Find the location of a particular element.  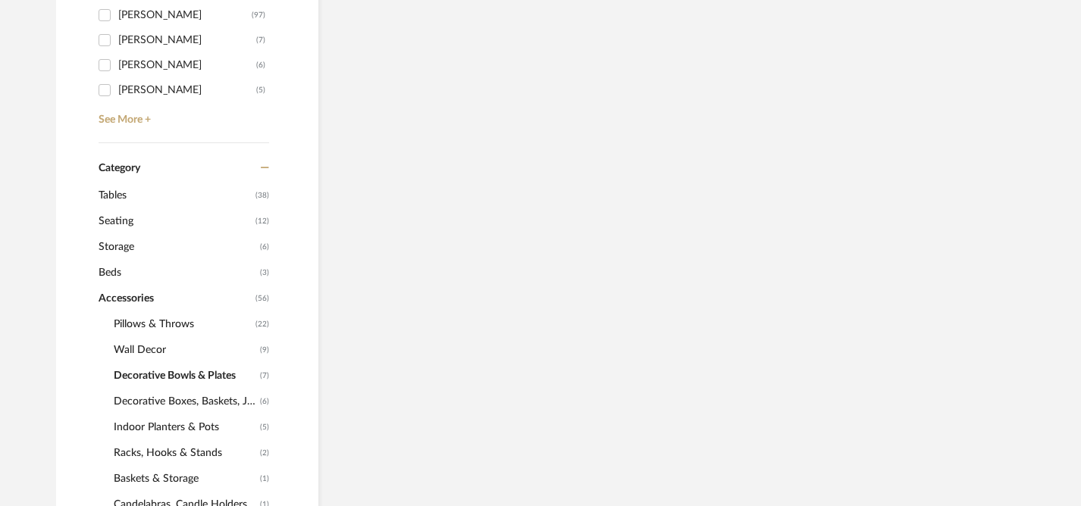

span: (22) is located at coordinates (262, 324).